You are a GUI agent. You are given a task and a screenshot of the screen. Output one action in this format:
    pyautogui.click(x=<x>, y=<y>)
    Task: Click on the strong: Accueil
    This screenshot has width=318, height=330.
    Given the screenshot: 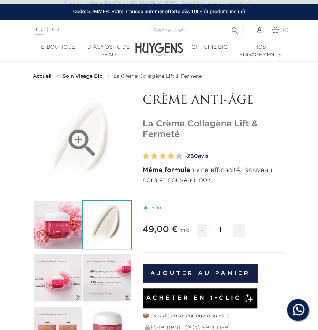 What is the action you would take?
    pyautogui.click(x=42, y=76)
    